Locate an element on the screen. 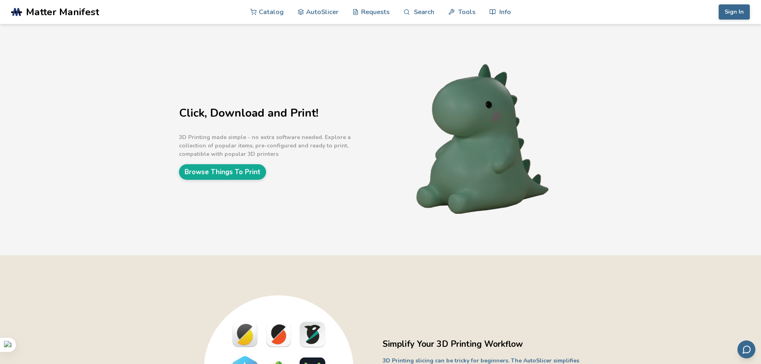 The image size is (761, 364). button: Sign In is located at coordinates (734, 12).